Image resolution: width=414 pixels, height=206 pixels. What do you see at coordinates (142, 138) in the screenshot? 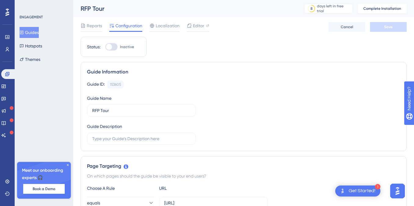
I see `input: Type your Guide’s Description here` at bounding box center [142, 138].